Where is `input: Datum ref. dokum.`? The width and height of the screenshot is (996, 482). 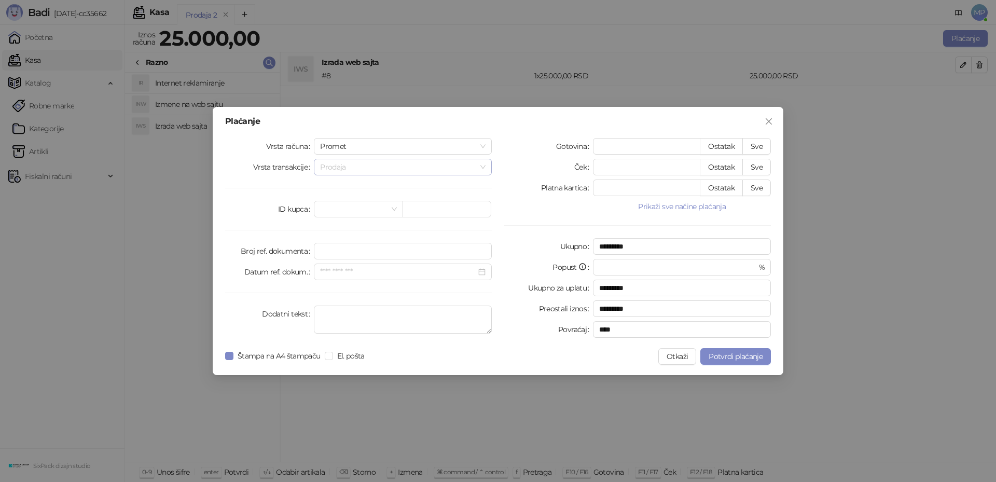
input: Datum ref. dokum. is located at coordinates (398, 272).